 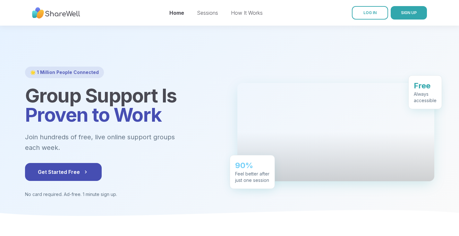 What do you see at coordinates (93, 115) in the screenshot?
I see `span: Proven to Work` at bounding box center [93, 115].